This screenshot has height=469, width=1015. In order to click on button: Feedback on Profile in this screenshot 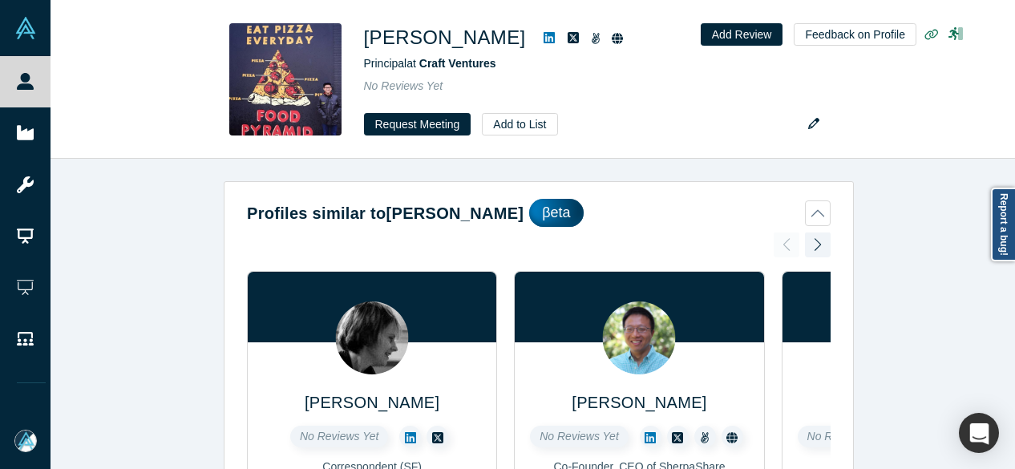, I will do `click(855, 34)`.